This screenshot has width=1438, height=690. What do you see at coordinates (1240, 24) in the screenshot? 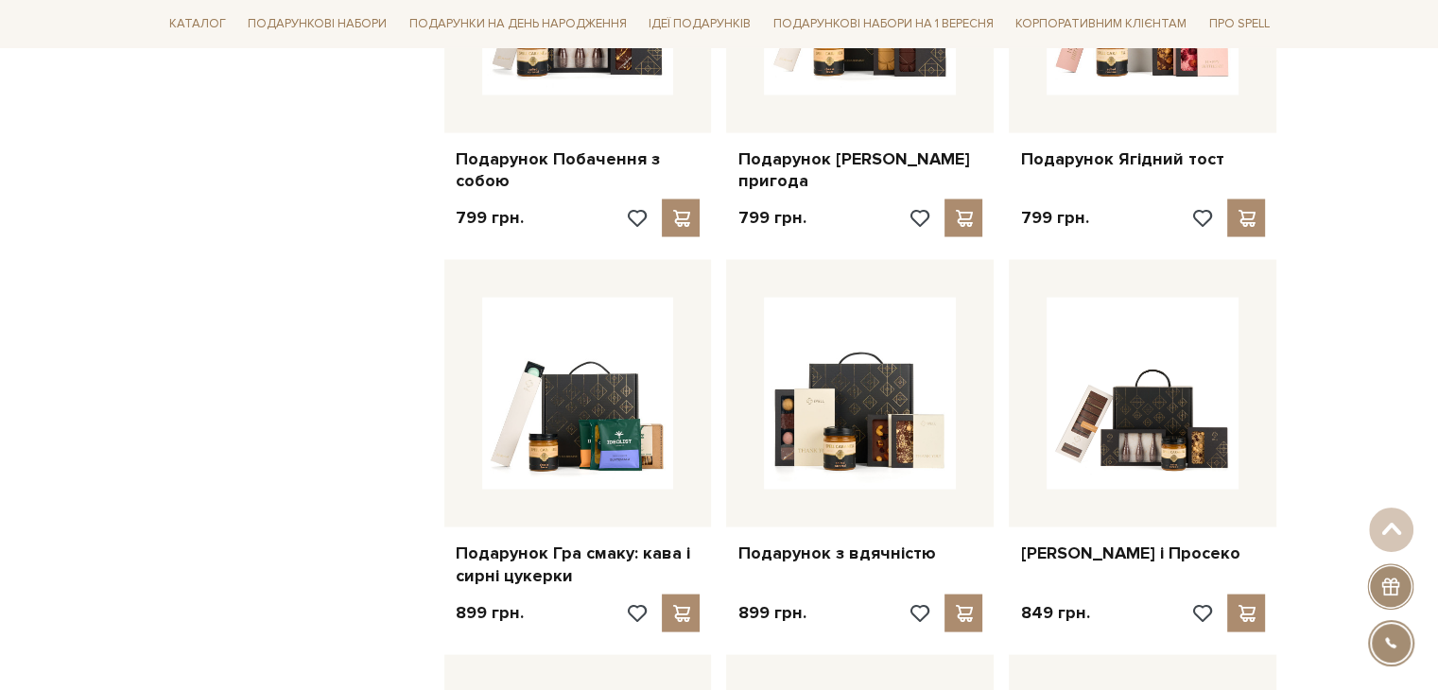
I see `a: Про Spell` at bounding box center [1240, 24].